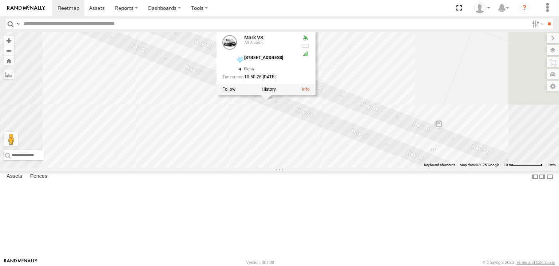 The width and height of the screenshot is (559, 266). What do you see at coordinates (305, 46) in the screenshot?
I see `div: No battery health information received from this device.` at bounding box center [305, 46].